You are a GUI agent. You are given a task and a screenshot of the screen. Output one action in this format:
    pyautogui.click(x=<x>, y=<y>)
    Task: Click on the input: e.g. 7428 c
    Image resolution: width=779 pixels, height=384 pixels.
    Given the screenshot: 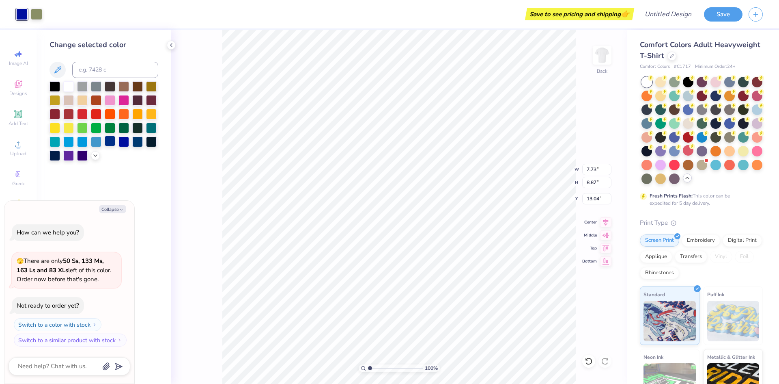 What is the action you would take?
    pyautogui.click(x=115, y=70)
    